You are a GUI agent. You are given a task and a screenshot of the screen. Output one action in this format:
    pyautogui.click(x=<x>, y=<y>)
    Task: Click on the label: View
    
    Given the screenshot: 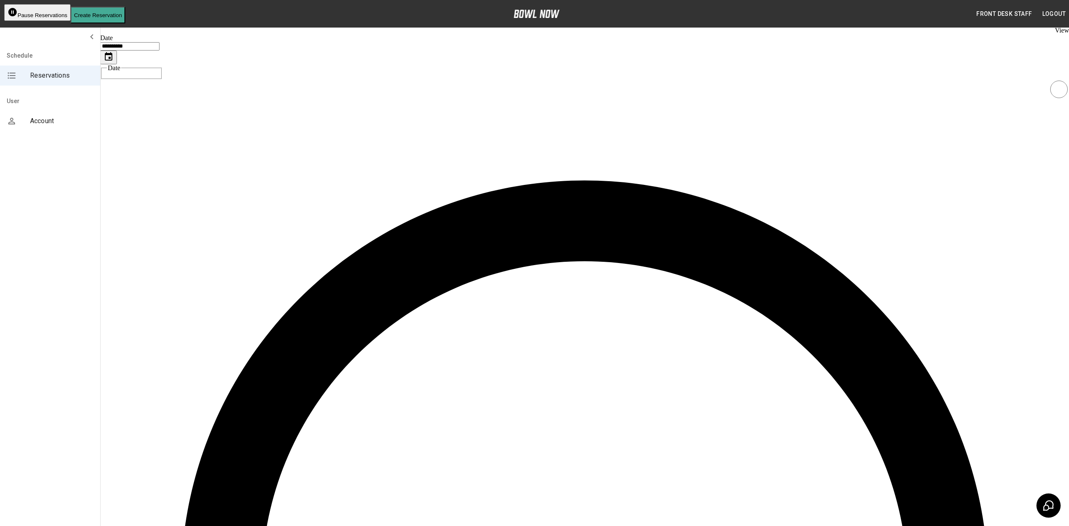 What is the action you would take?
    pyautogui.click(x=1062, y=30)
    